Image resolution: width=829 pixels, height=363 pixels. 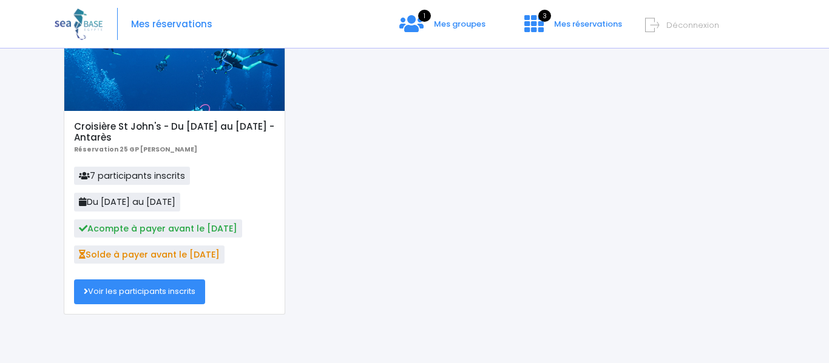 I want to click on a: Voir les participants inscrits, so click(x=140, y=292).